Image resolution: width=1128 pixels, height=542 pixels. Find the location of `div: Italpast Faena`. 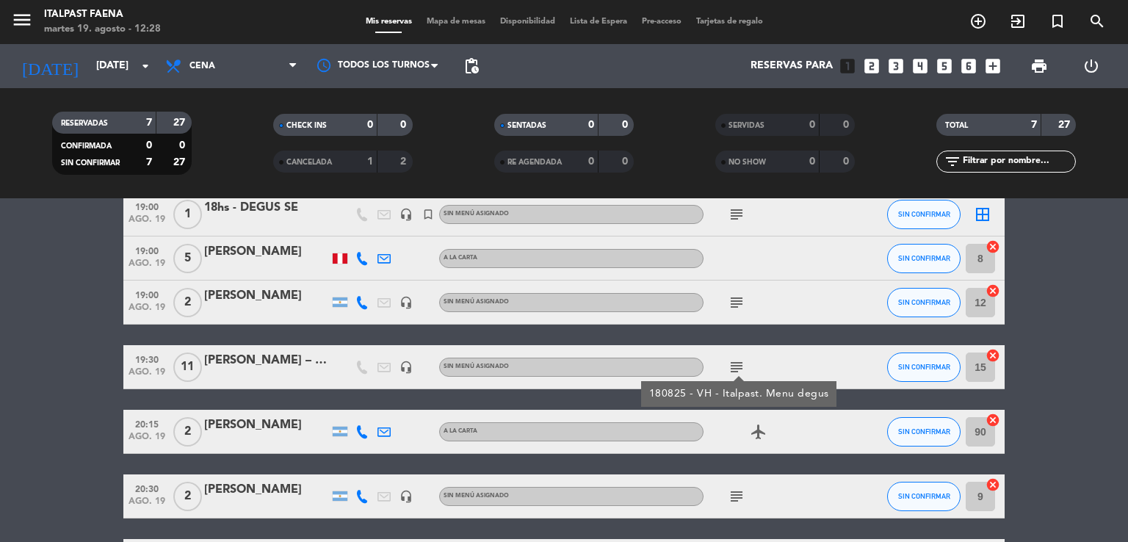

div: Italpast Faena is located at coordinates (102, 15).